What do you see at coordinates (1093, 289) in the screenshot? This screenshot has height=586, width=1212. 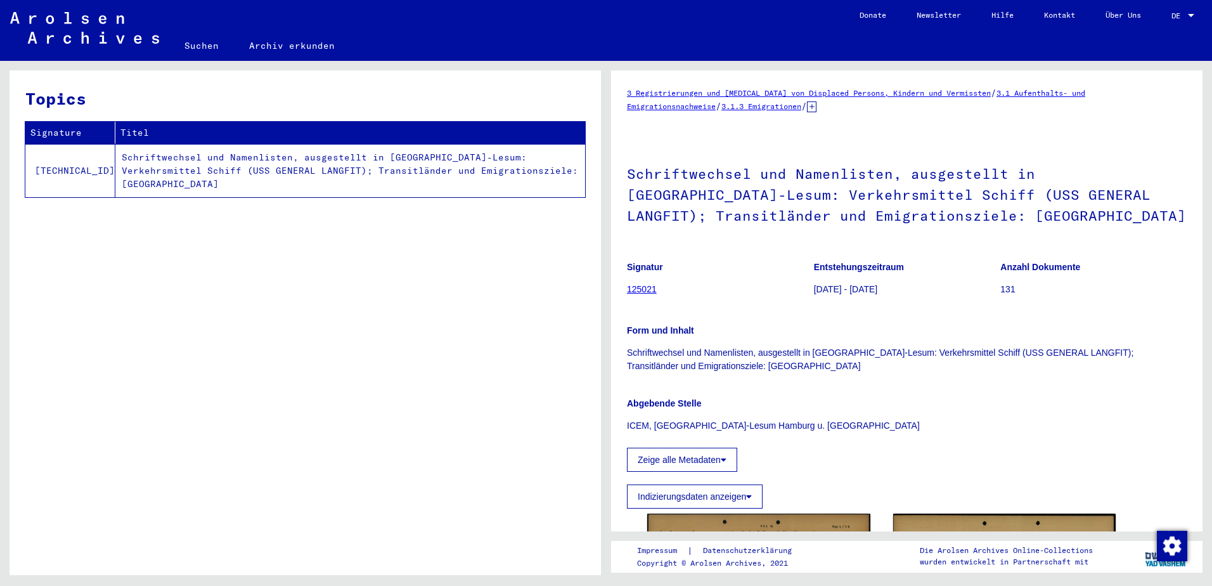 I see `p: 131` at bounding box center [1093, 289].